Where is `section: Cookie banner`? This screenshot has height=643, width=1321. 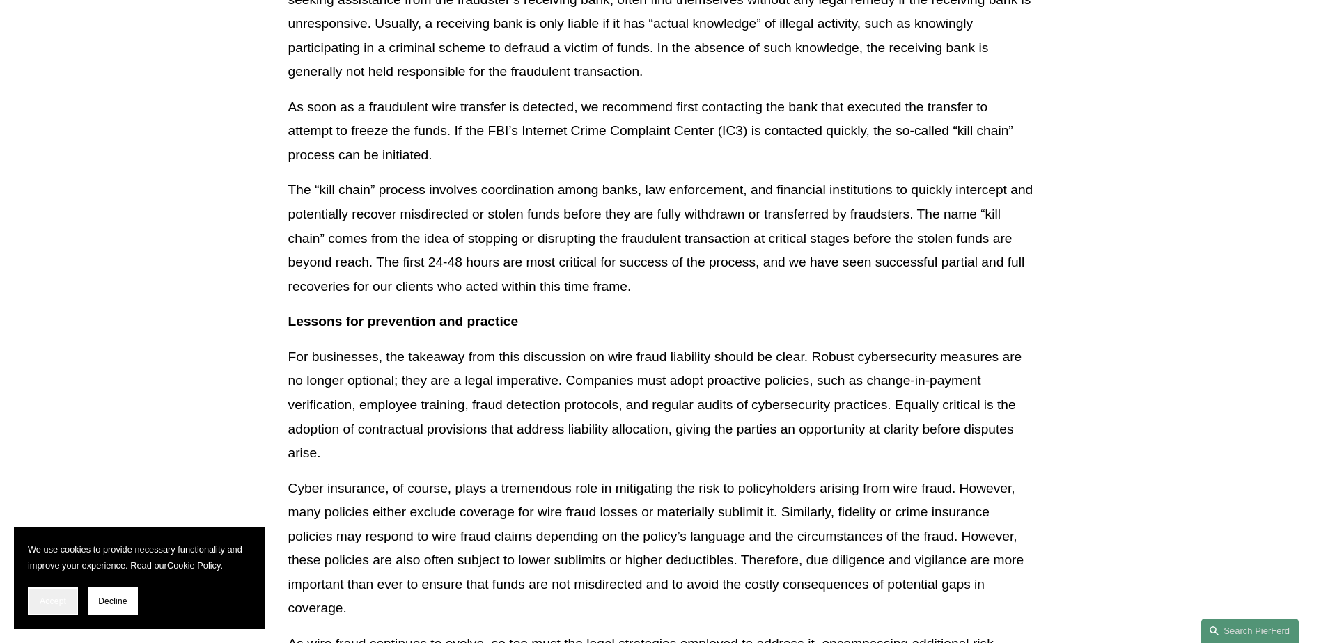 section: Cookie banner is located at coordinates (139, 579).